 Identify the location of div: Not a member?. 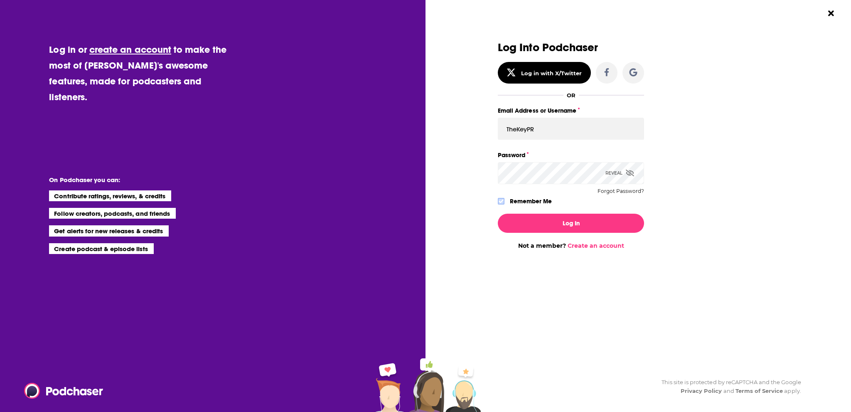
(571, 246).